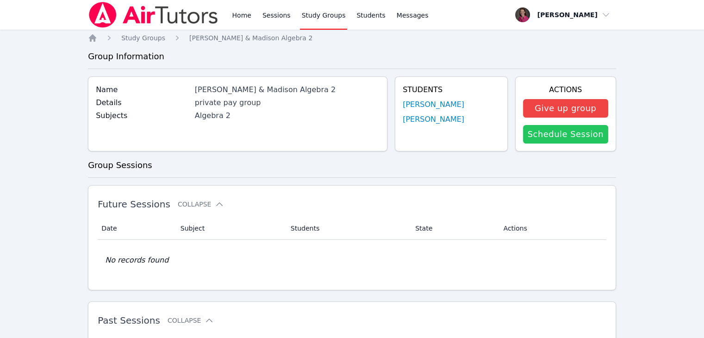 Image resolution: width=704 pixels, height=338 pixels. I want to click on a: Schedule Session, so click(566, 134).